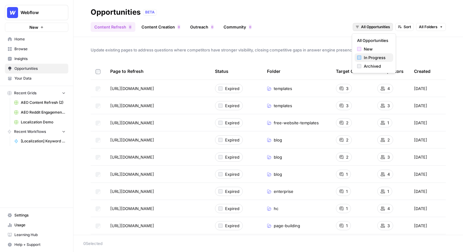 The height and width of the screenshot is (252, 463). Describe the element at coordinates (40, 141) in the screenshot. I see `a: [Localization] Keyword to Brief` at that location.